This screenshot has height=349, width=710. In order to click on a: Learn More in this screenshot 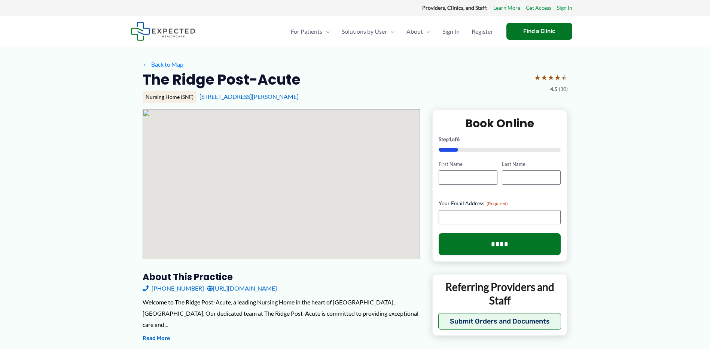, I will do `click(507, 8)`.